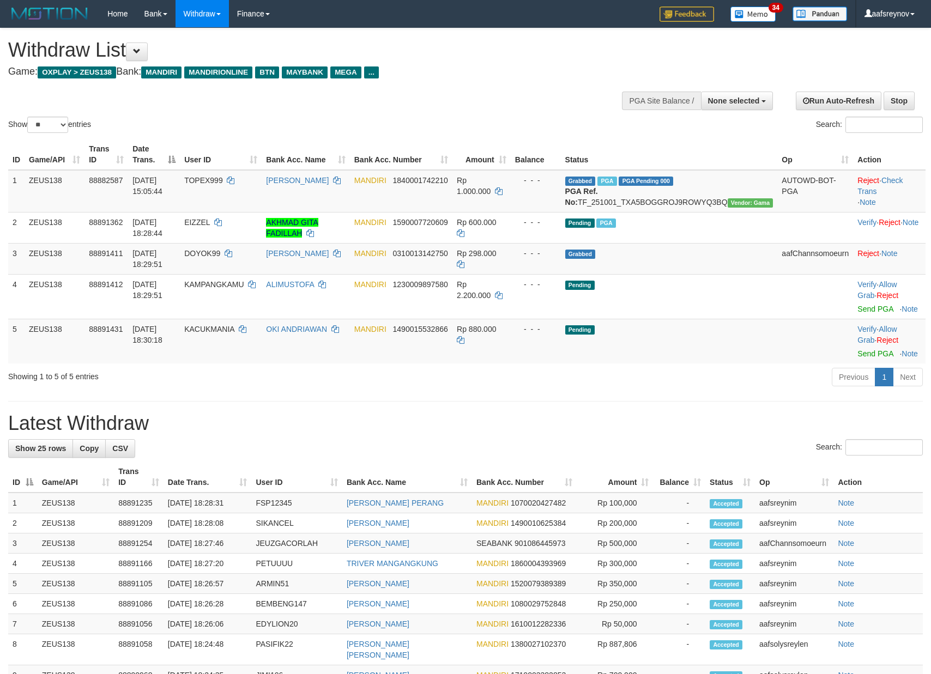 The width and height of the screenshot is (931, 674). I want to click on a: Stop, so click(899, 101).